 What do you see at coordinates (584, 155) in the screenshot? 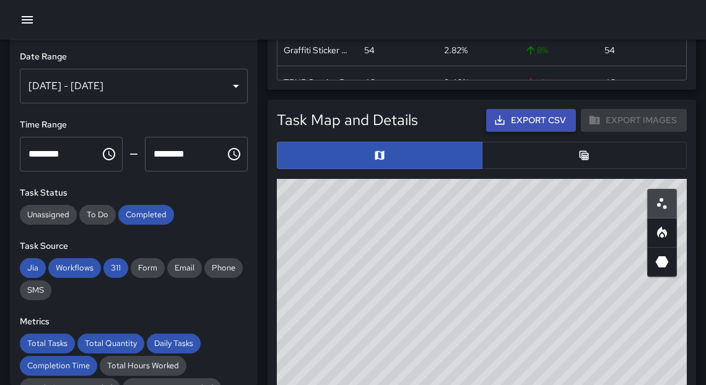
I see `button: Table` at bounding box center [584, 155].